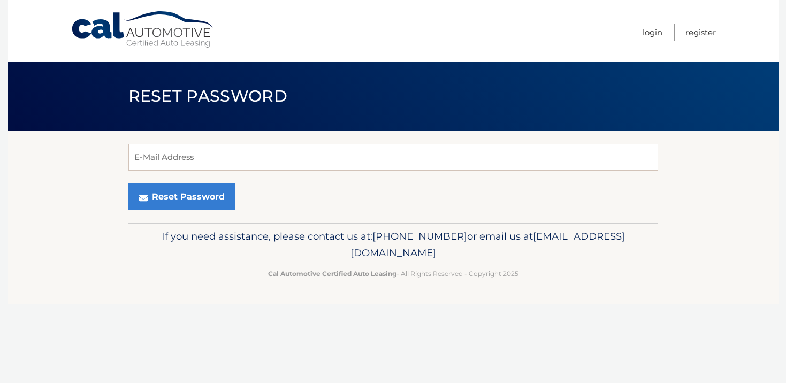 Image resolution: width=786 pixels, height=383 pixels. What do you see at coordinates (653, 32) in the screenshot?
I see `a: Login` at bounding box center [653, 32].